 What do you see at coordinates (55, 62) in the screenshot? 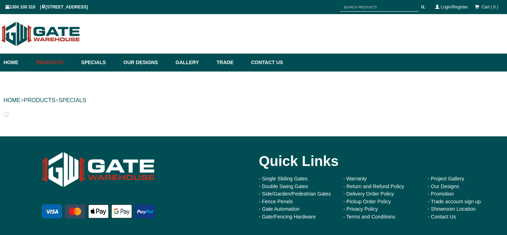
I see `a: Products` at bounding box center [55, 62].